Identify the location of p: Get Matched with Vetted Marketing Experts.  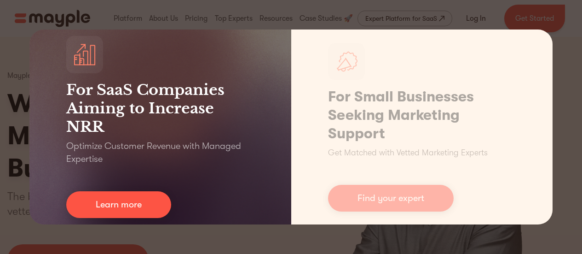
(408, 152).